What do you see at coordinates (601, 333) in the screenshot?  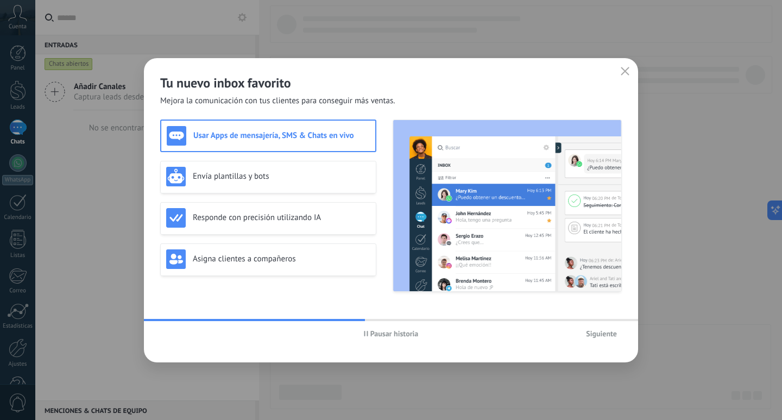 I see `button: Siguiente` at bounding box center [601, 333].